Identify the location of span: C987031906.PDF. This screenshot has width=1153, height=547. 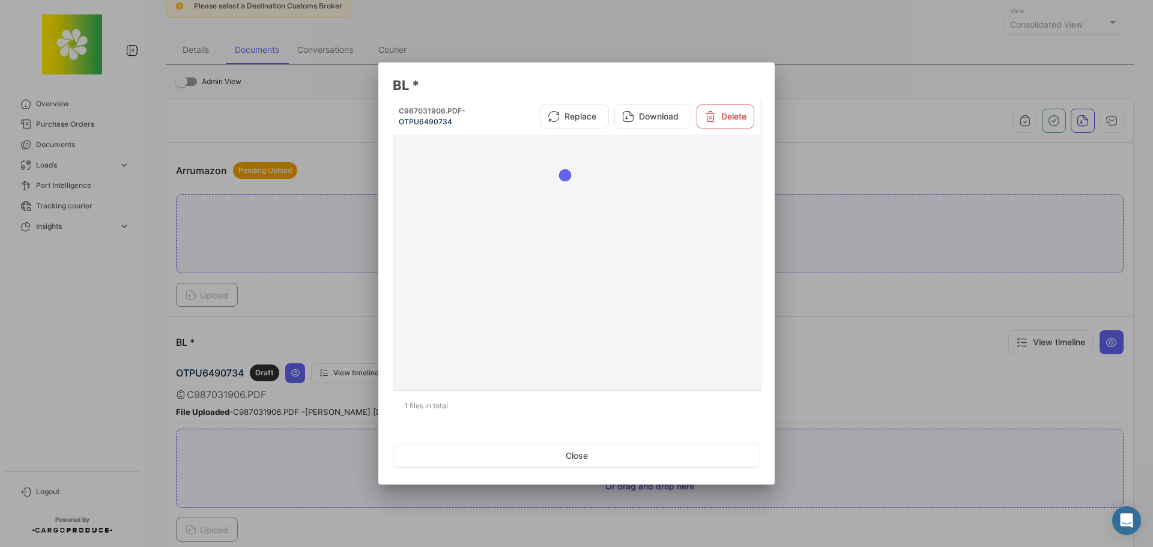
(430, 110).